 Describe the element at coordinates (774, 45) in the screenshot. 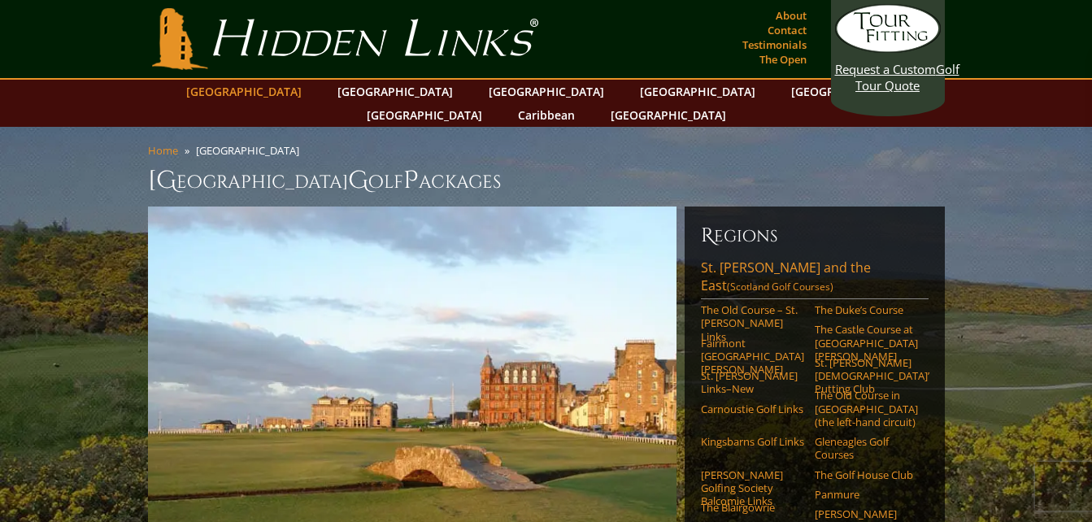

I see `a: Testimonials` at that location.